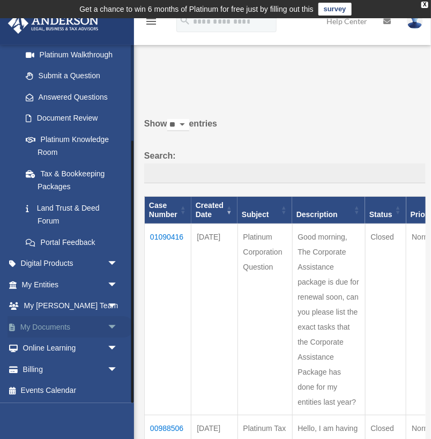  Describe the element at coordinates (385, 210) in the screenshot. I see `th: Status: activate to sort column ascending` at that location.